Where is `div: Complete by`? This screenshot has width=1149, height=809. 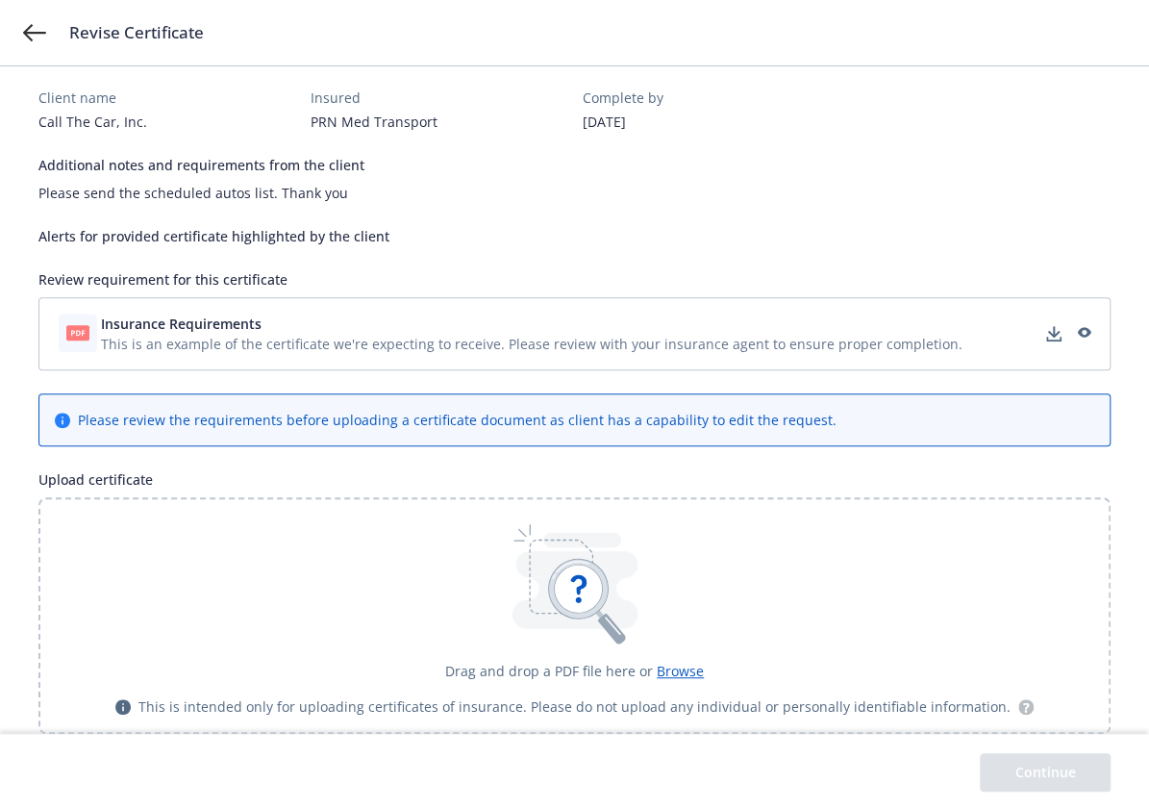
div: Complete by is located at coordinates (711, 97).